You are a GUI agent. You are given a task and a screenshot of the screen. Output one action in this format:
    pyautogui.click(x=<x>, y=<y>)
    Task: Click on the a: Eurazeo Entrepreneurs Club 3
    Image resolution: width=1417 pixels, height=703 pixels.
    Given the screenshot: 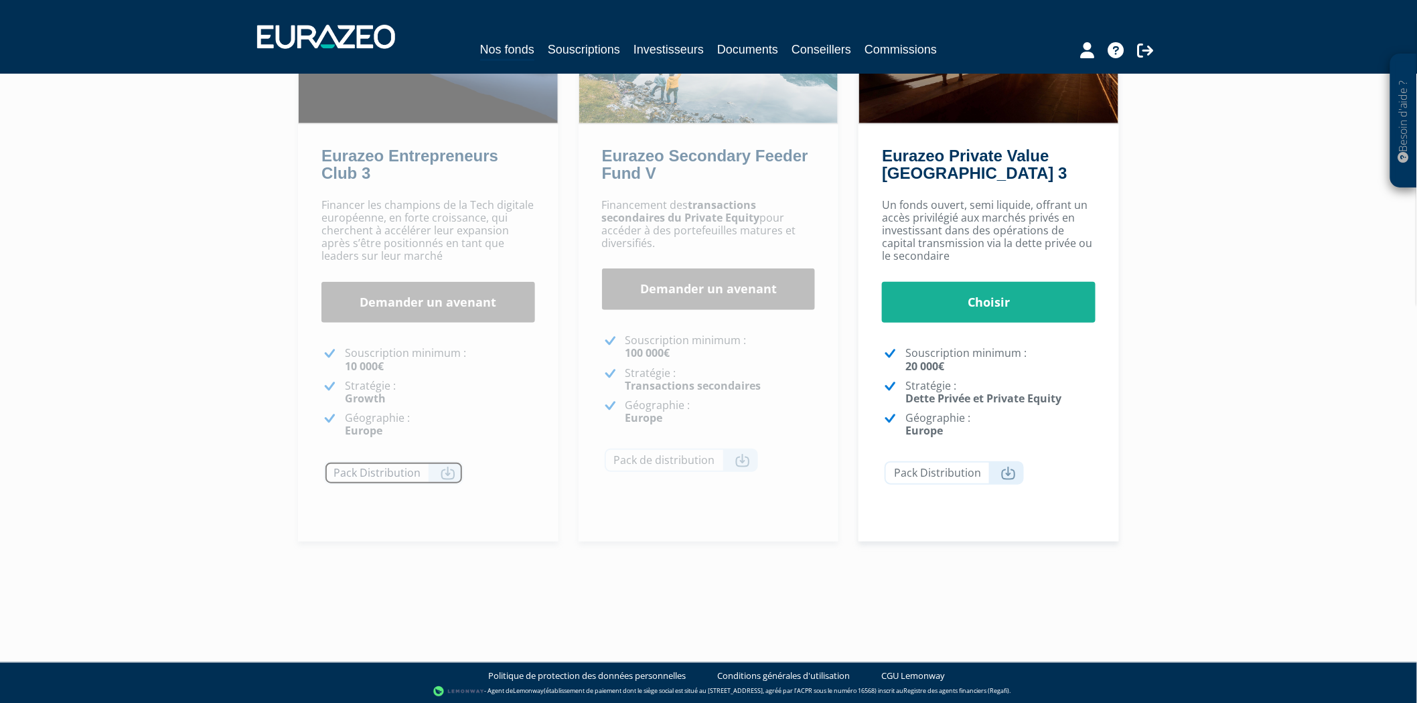 What is the action you would take?
    pyautogui.click(x=410, y=164)
    